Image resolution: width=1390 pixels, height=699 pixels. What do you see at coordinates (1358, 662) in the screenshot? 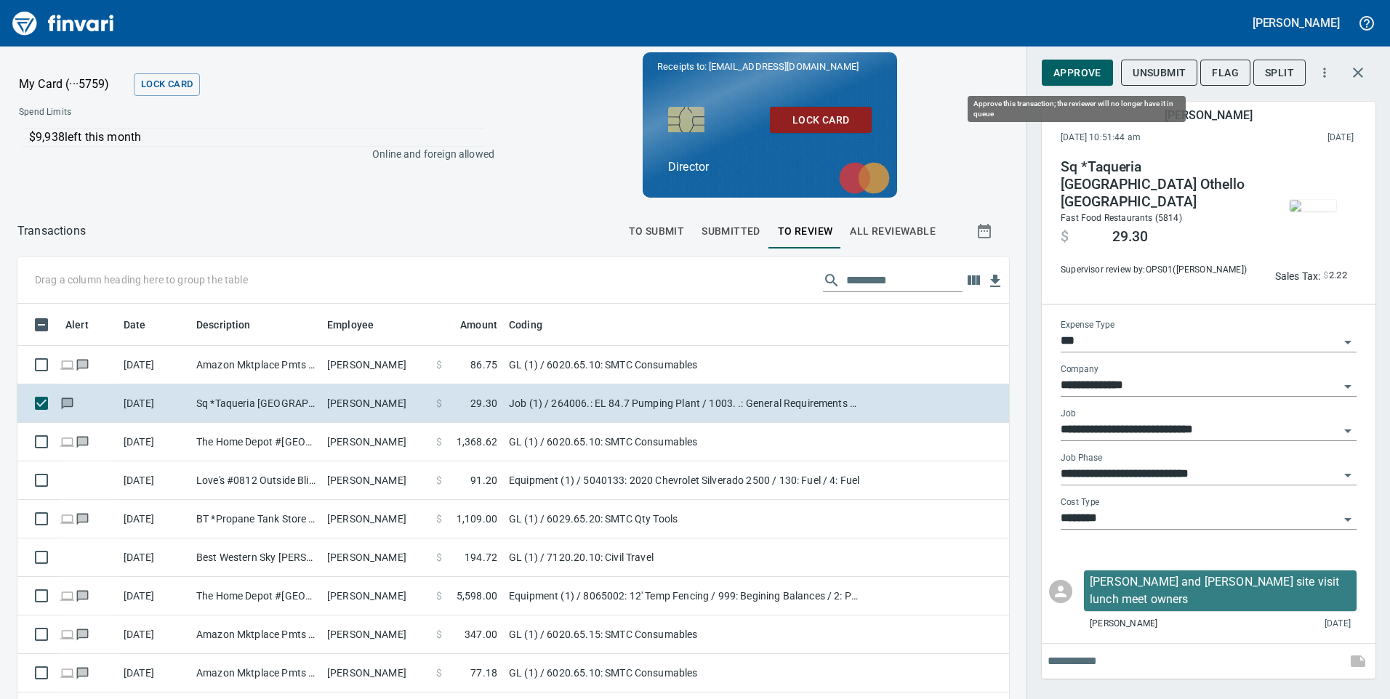
I see `span: This records your note into the expense. If you would like to send a message to an employee inste...` at bounding box center [1358, 662].